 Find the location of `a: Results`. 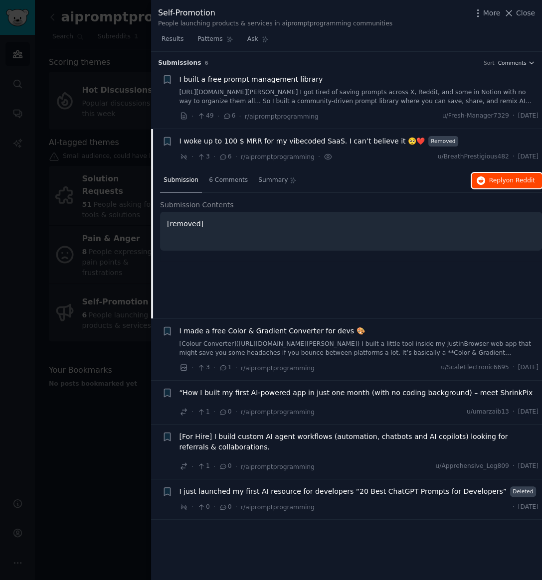

a: Results is located at coordinates (172, 41).